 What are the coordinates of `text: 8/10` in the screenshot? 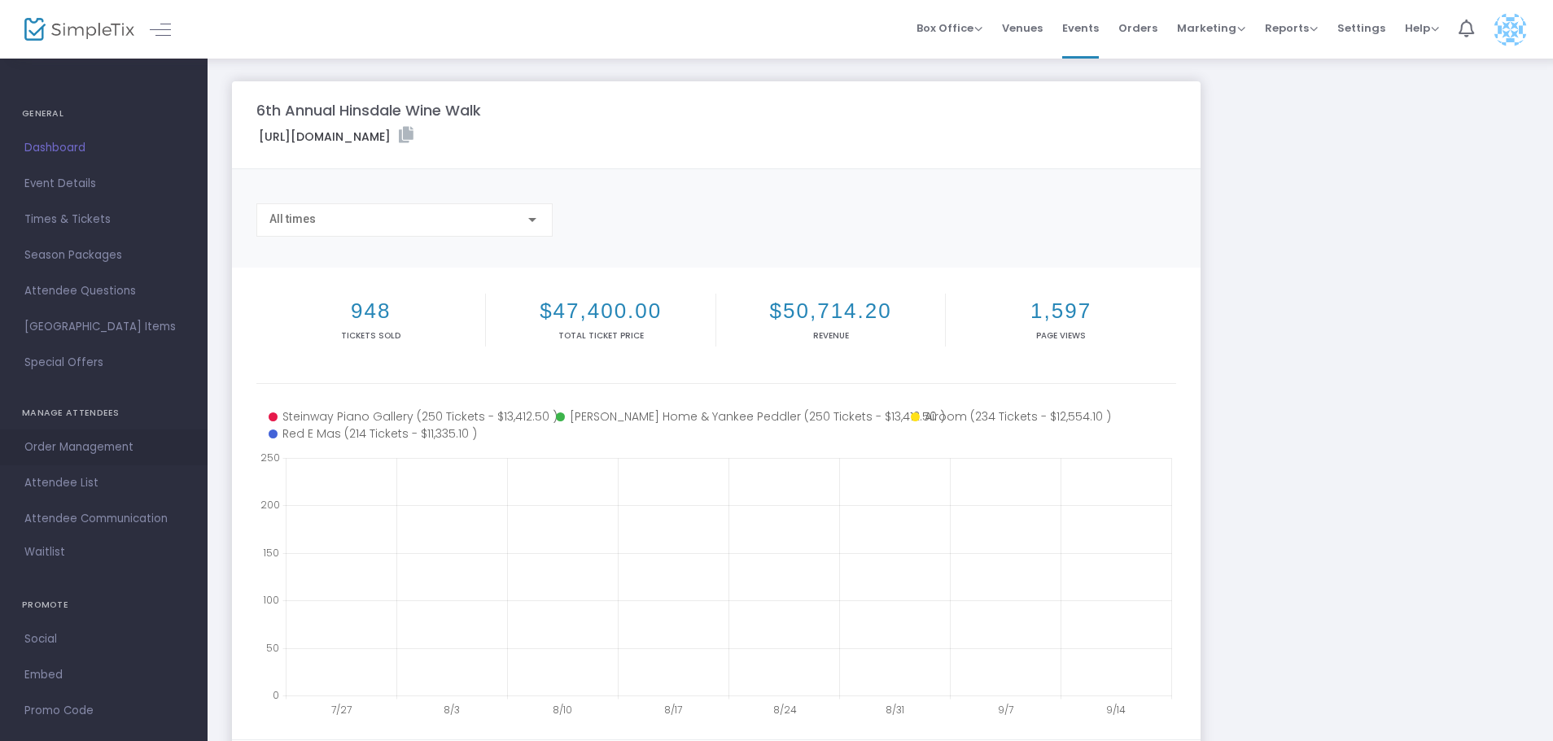 It's located at (562, 710).